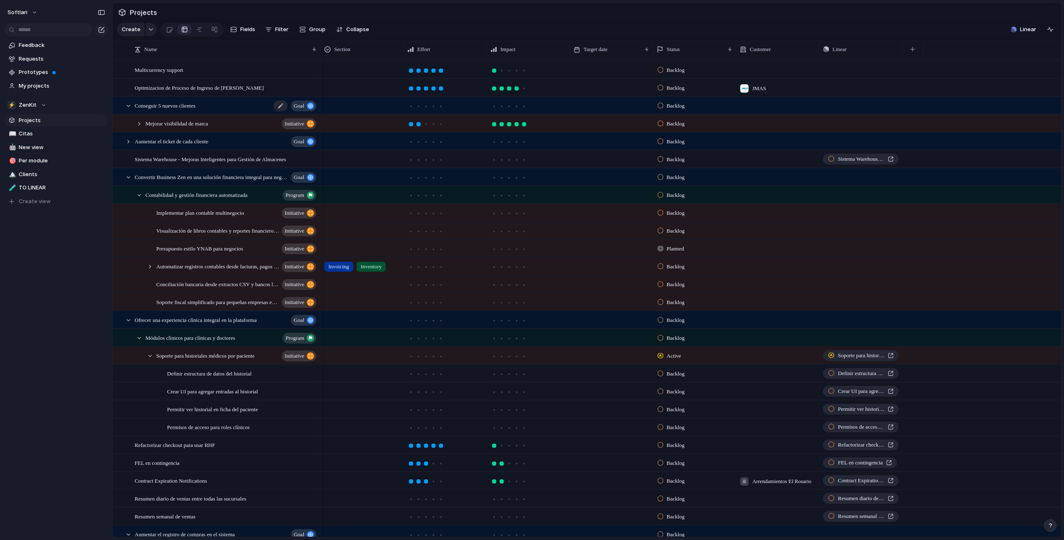  What do you see at coordinates (277, 30) in the screenshot?
I see `button: Filter` at bounding box center [277, 30].